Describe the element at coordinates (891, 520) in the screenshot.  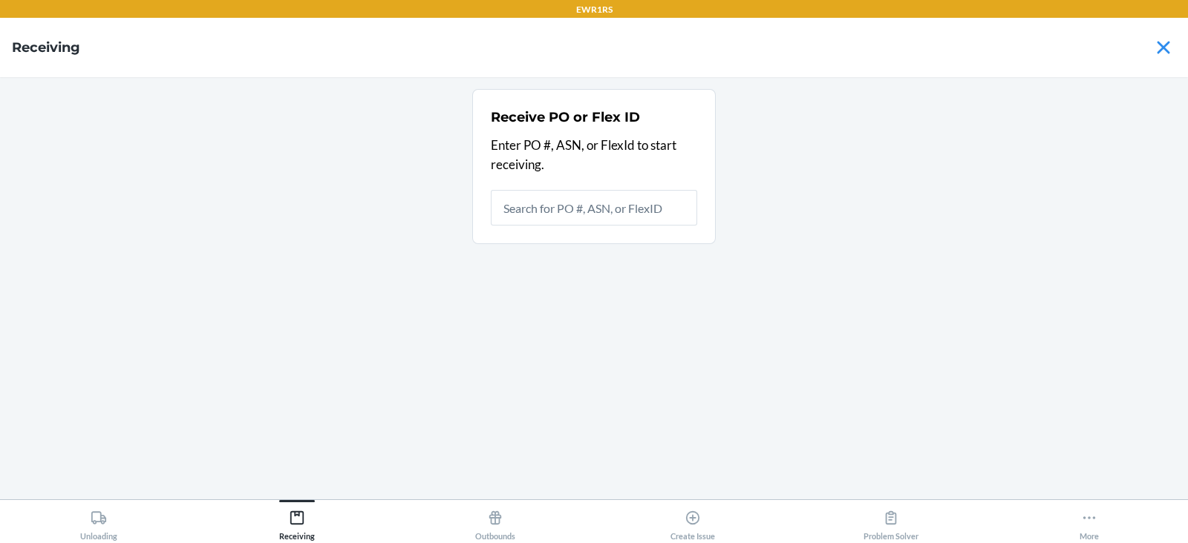
I see `button: Problem Solver` at that location.